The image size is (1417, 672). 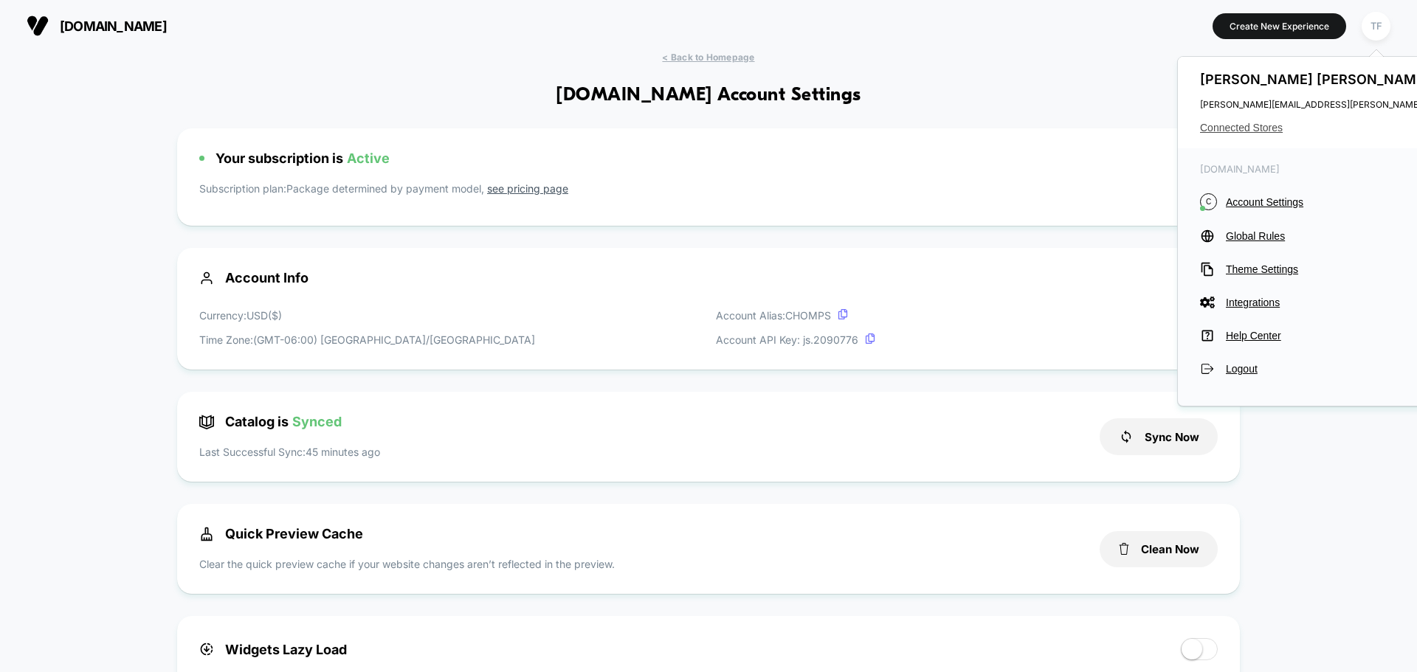 What do you see at coordinates (368, 158) in the screenshot?
I see `span: Active` at bounding box center [368, 158].